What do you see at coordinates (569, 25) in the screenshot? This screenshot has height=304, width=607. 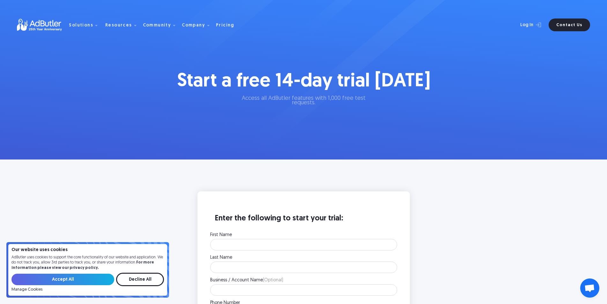 I see `a: Contact Us` at bounding box center [569, 25].